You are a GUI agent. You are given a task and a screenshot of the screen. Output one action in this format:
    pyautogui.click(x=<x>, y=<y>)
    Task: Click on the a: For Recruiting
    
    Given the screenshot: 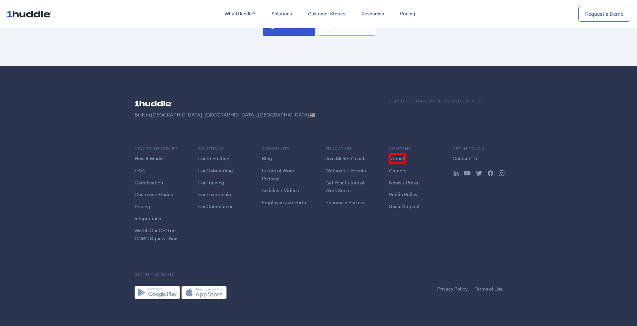 What is the action you would take?
    pyautogui.click(x=214, y=159)
    